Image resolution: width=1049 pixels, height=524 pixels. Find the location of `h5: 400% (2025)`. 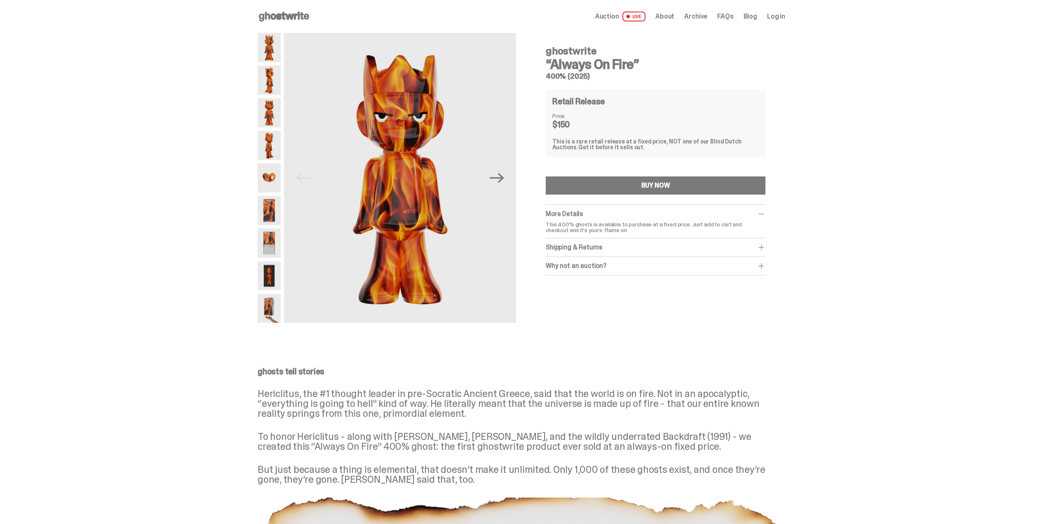

h5: 400% (2025) is located at coordinates (656, 76).